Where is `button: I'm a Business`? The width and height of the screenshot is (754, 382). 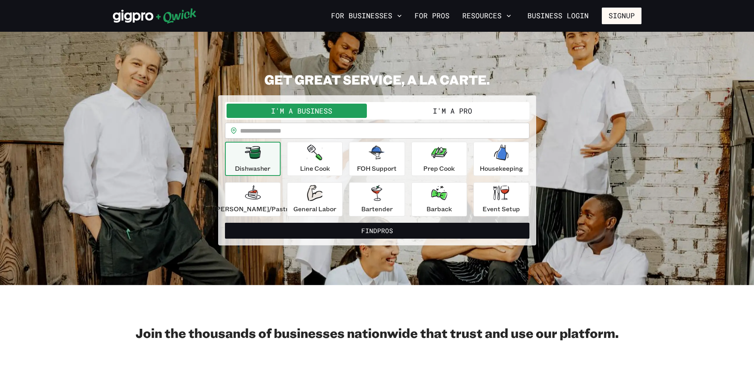 button: I'm a Business is located at coordinates (302, 111).